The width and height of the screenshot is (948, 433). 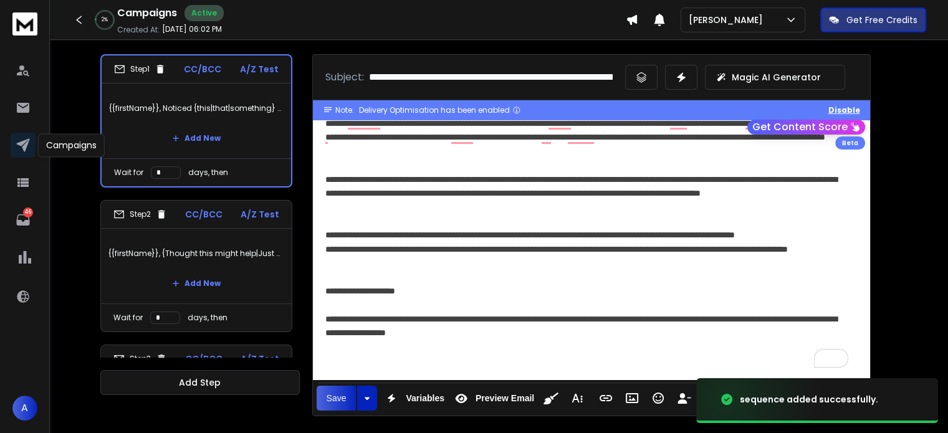 What do you see at coordinates (140, 214) in the screenshot?
I see `div: Step 2` at bounding box center [140, 214].